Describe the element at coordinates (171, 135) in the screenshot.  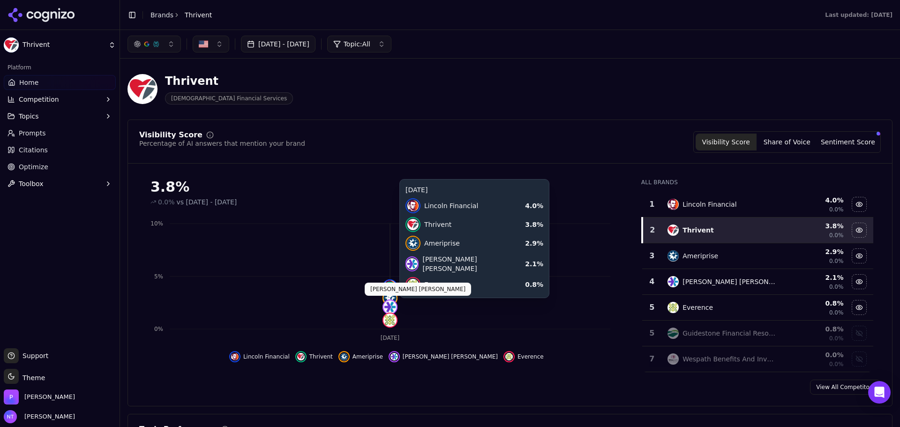
I see `div: Visibility Score` at that location.